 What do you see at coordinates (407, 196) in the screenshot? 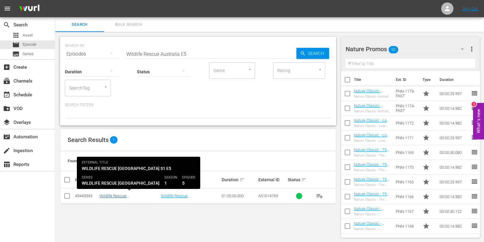
I see `td: PNN-1166` at bounding box center [407, 196].